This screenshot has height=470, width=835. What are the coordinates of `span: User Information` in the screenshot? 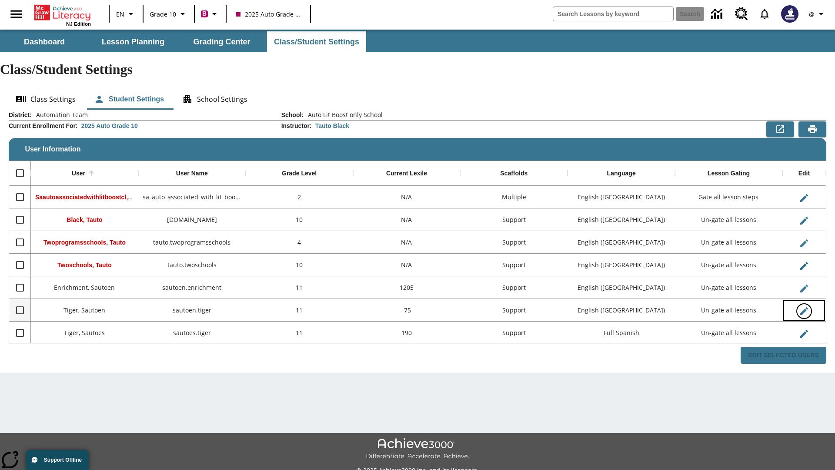 It's located at (53, 149).